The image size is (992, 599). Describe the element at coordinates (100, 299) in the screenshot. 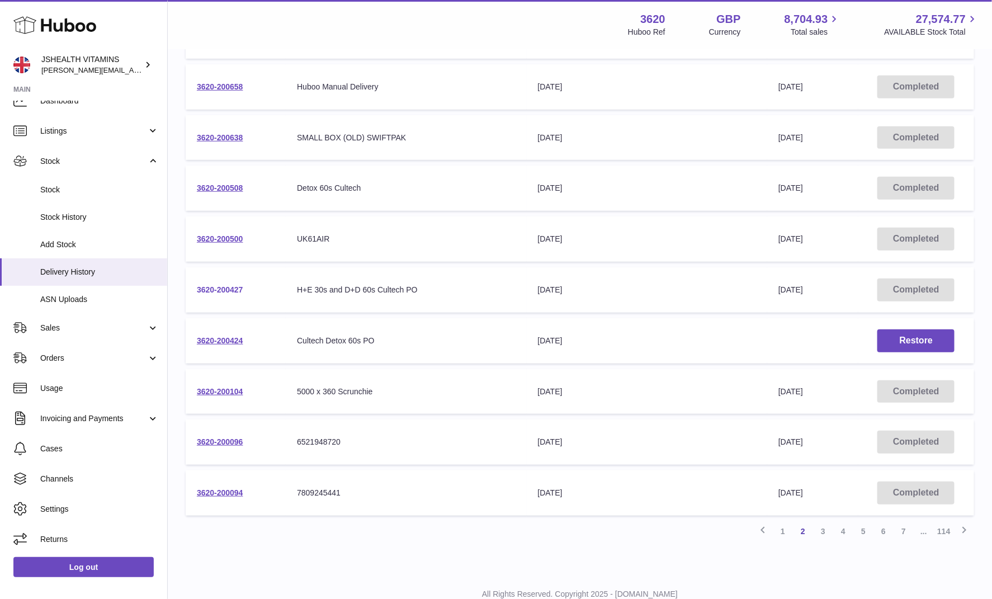

I see `span: ASN Uploads` at that location.